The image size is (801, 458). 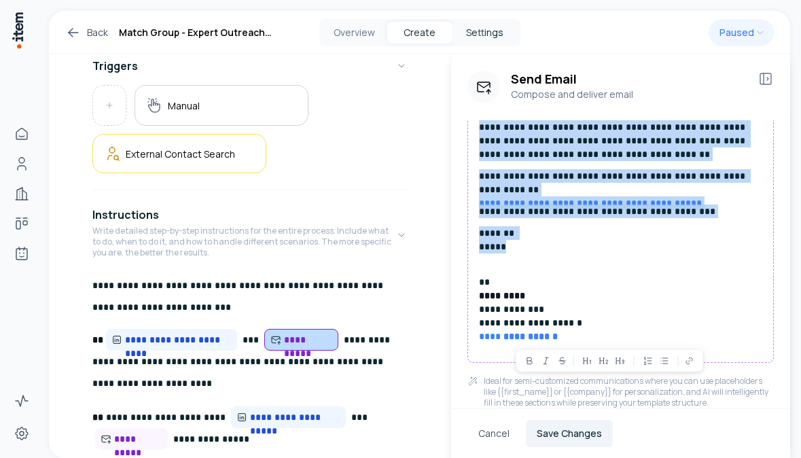 I want to click on h4: Instructions, so click(x=126, y=215).